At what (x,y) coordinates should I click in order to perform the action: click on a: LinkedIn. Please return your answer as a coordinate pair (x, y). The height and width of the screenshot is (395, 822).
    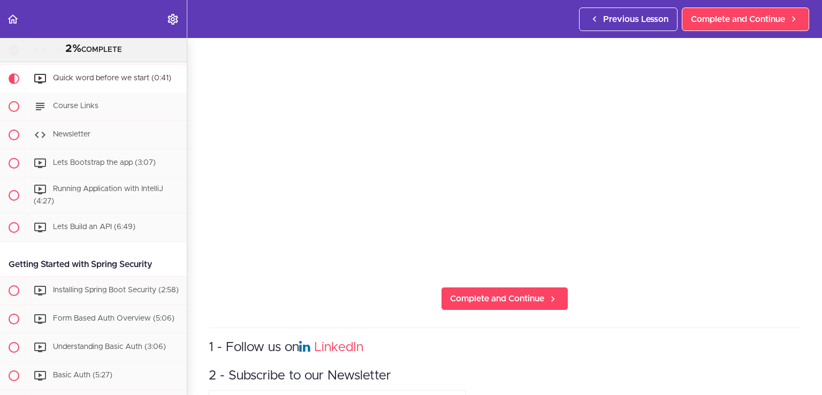
    Looking at the image, I should click on (339, 347).